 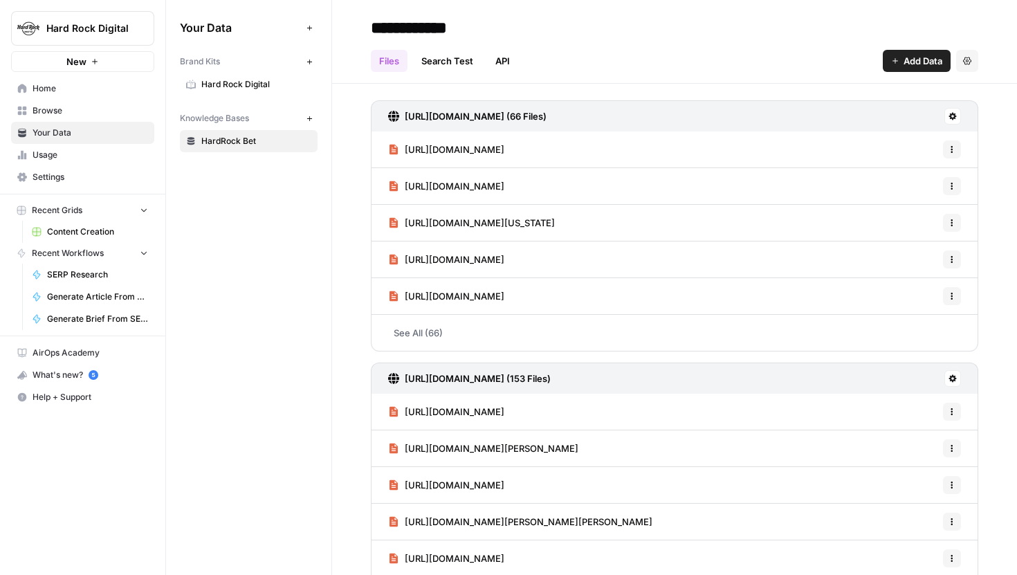 I want to click on span: AirOps Academy, so click(x=90, y=353).